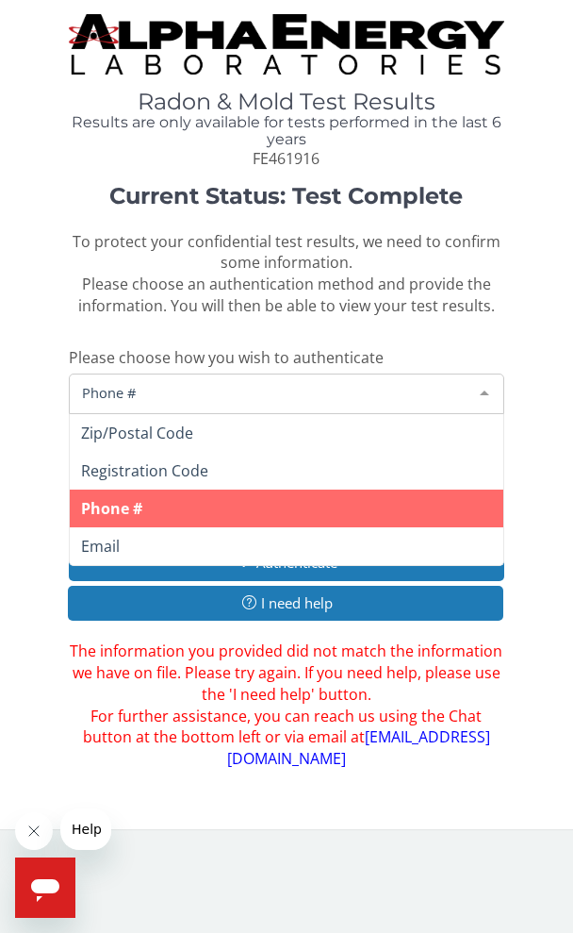 The width and height of the screenshot is (573, 933). Describe the element at coordinates (100, 546) in the screenshot. I see `span: Email` at that location.